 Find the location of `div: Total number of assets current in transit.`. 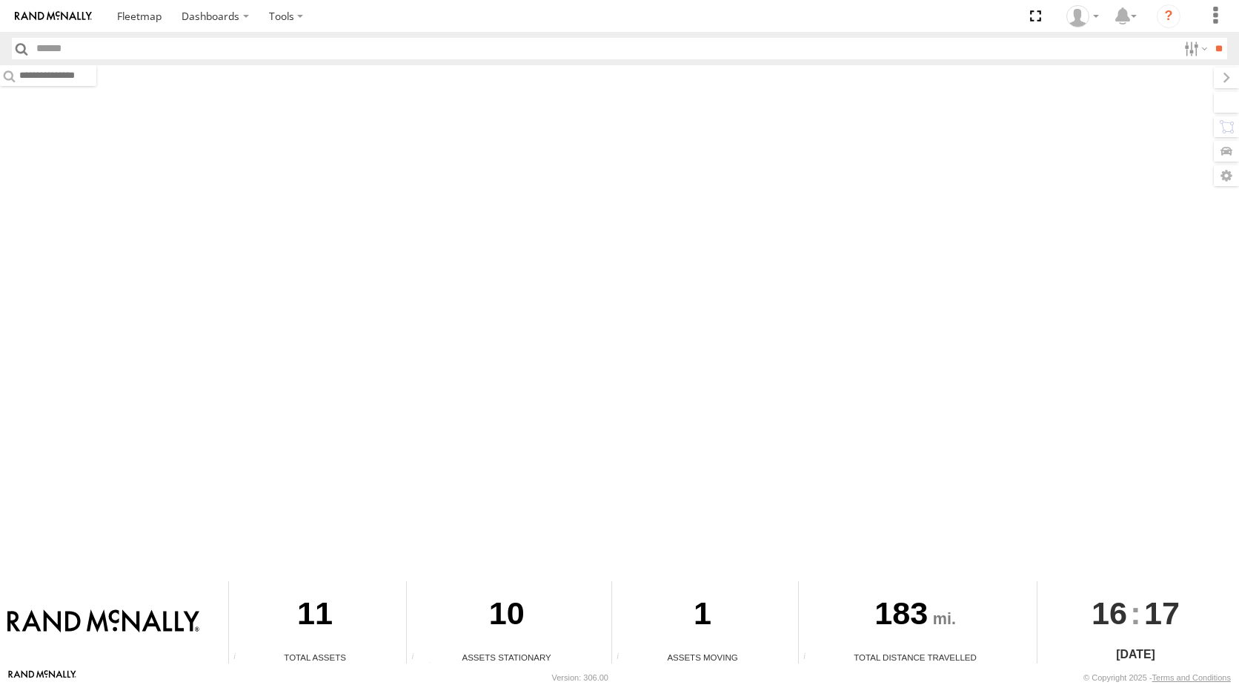

div: Total number of assets current in transit. is located at coordinates (623, 657).